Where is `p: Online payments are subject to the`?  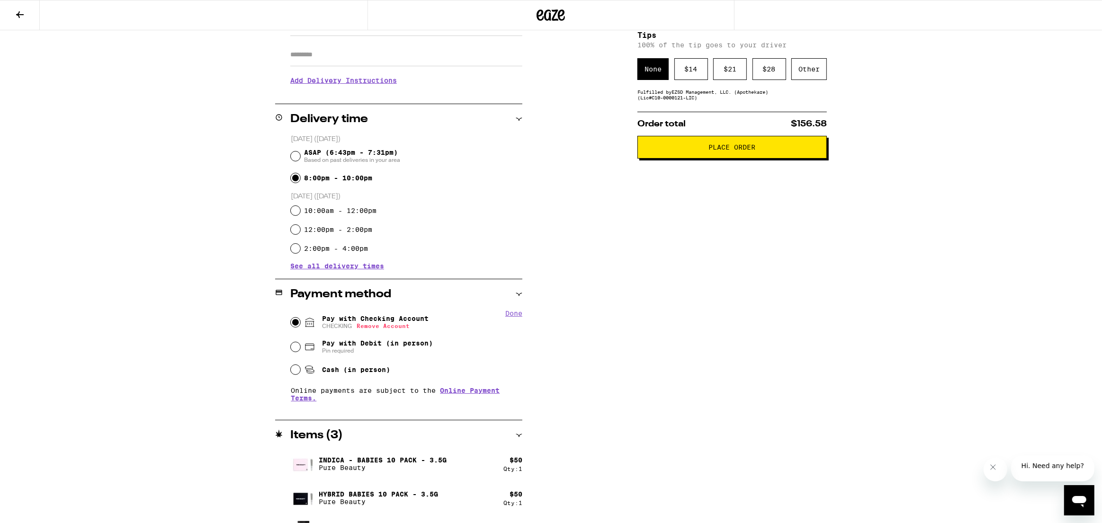
p: Online payments are subject to the is located at coordinates (406, 394).